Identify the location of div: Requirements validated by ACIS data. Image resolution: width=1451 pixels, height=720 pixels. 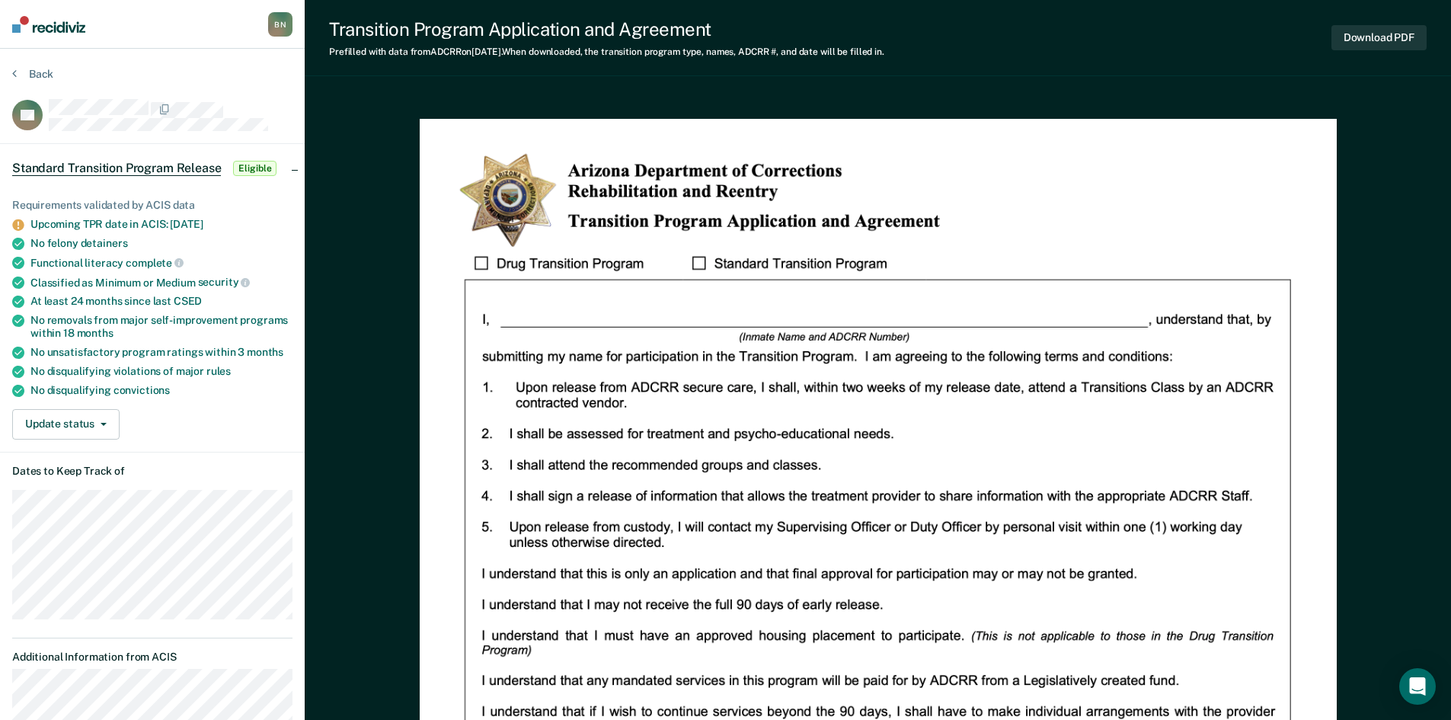
(152, 205).